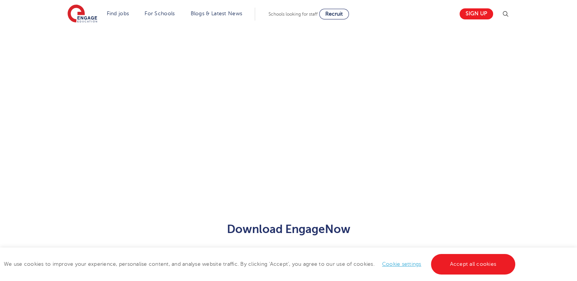 This screenshot has width=577, height=281. Describe the element at coordinates (217, 13) in the screenshot. I see `a: Blogs & Latest News` at that location.